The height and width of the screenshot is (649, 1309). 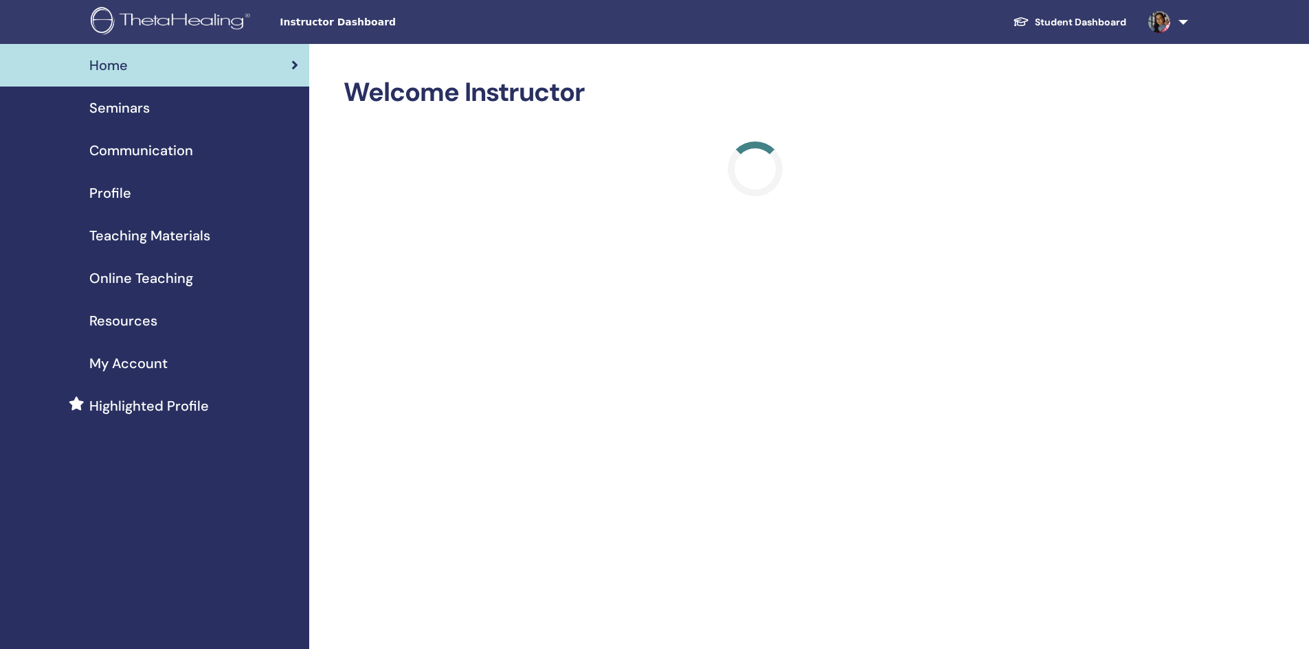 What do you see at coordinates (110, 193) in the screenshot?
I see `span: Profile` at bounding box center [110, 193].